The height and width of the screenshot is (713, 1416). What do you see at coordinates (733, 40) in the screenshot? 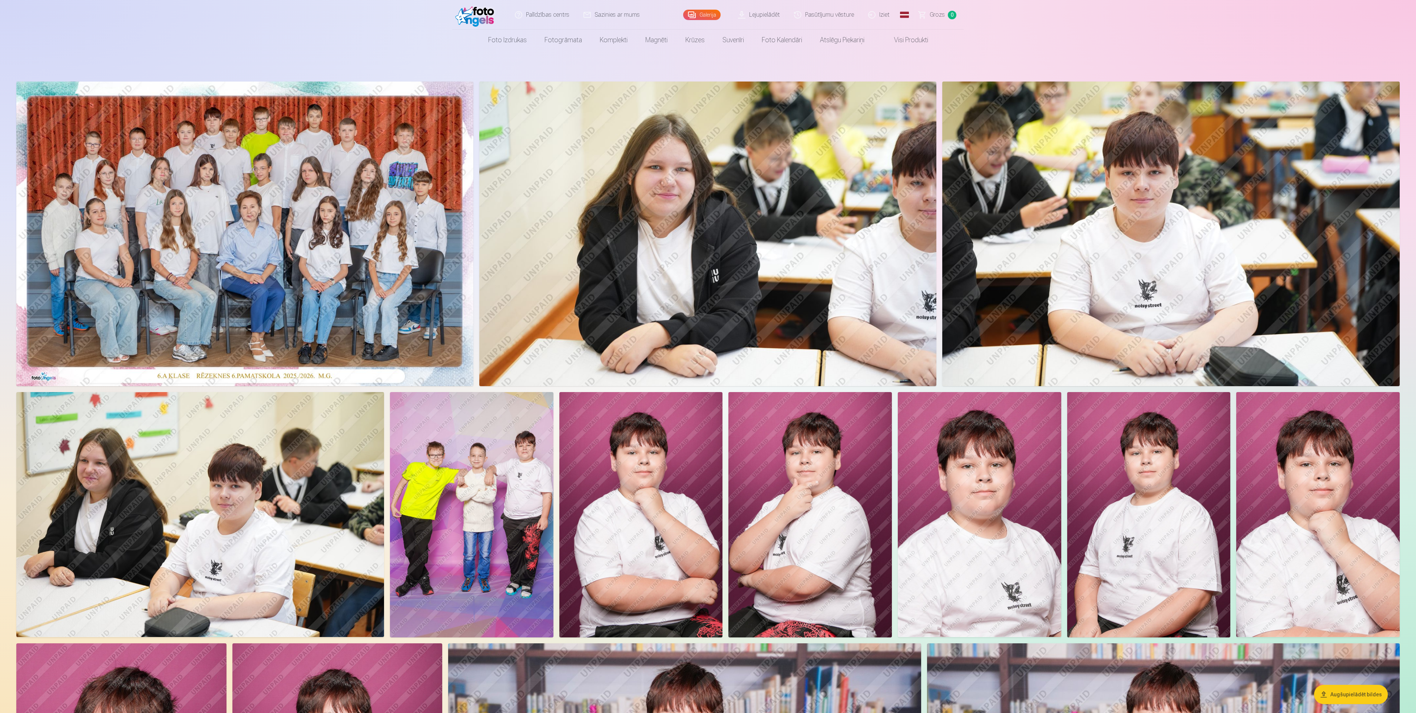
I see `a: Suvenīri` at bounding box center [733, 40].